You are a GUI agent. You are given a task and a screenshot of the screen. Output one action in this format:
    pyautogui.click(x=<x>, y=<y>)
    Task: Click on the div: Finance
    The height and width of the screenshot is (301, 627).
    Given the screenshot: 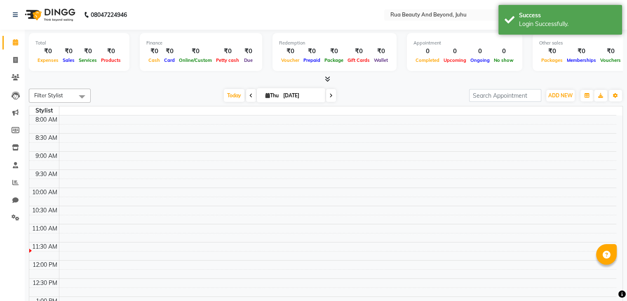 What is the action you would take?
    pyautogui.click(x=201, y=43)
    